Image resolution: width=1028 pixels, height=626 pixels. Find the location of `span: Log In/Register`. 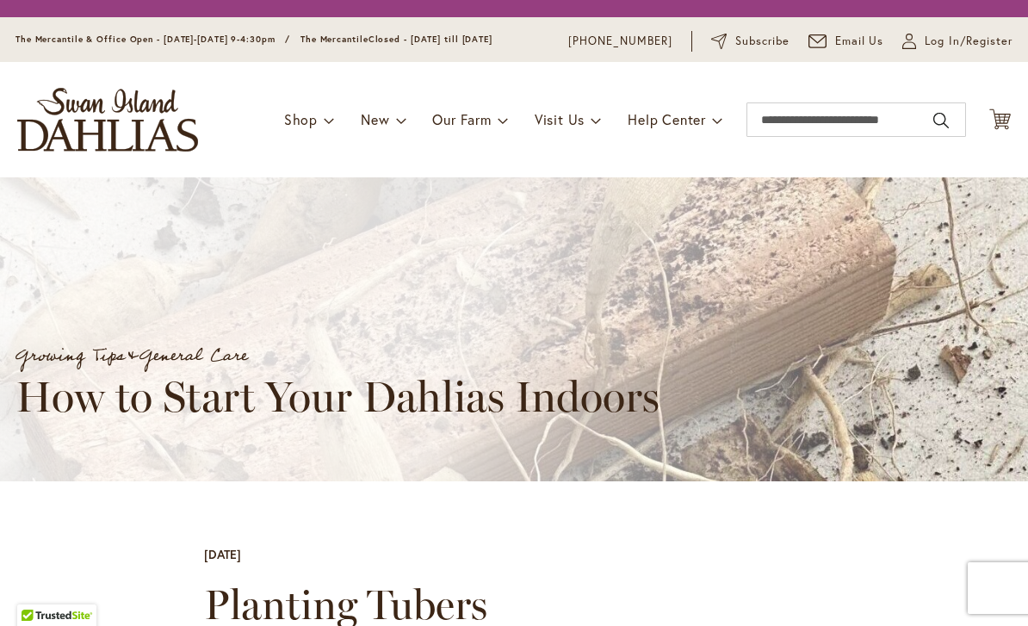

span: Log In/Register is located at coordinates (969, 41).